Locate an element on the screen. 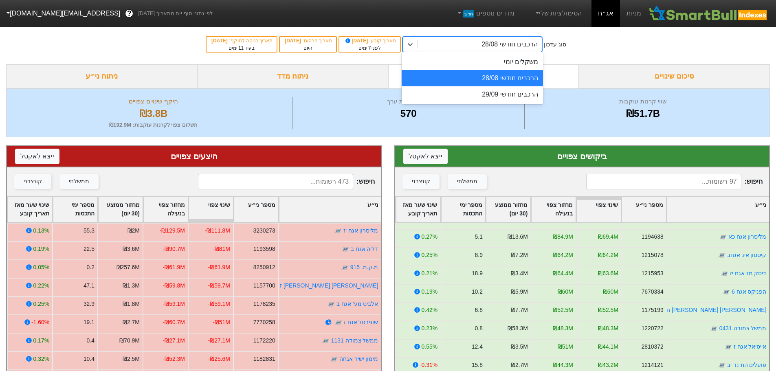 This screenshot has width=776, height=371. div: ₪13.6M is located at coordinates (518, 237).